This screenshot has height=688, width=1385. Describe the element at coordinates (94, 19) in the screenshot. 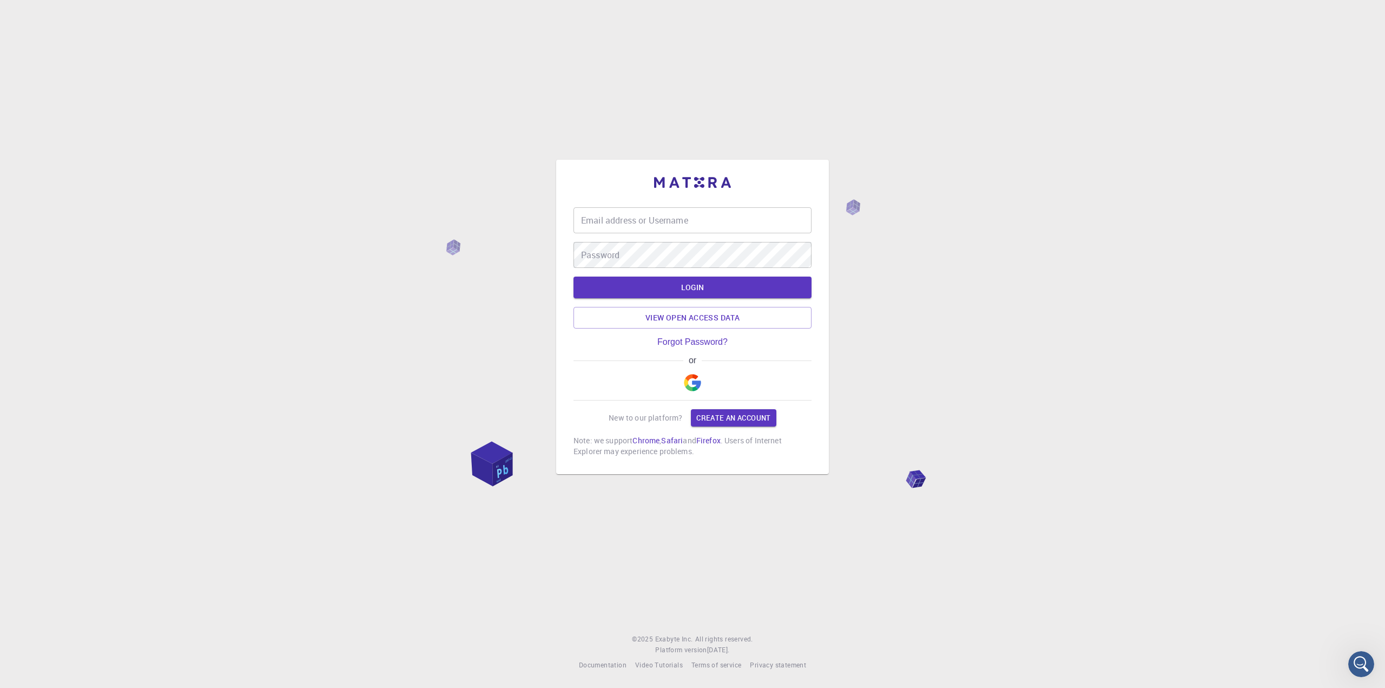

I see `p: The team can also help` at that location.